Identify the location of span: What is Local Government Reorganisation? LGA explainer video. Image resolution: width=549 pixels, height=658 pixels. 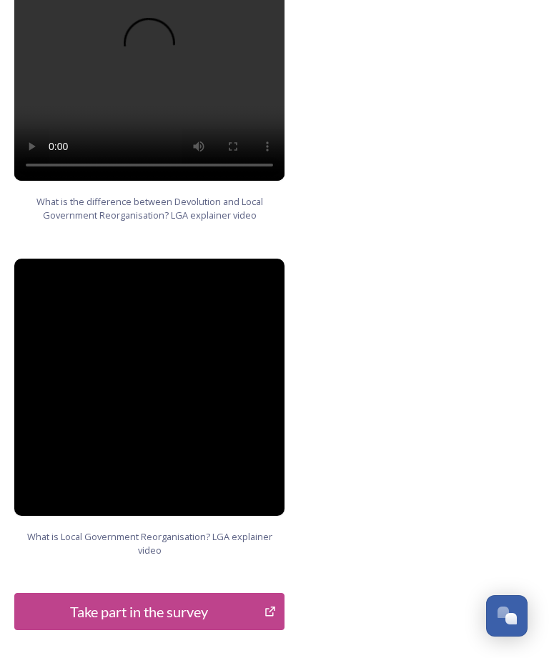
(149, 544).